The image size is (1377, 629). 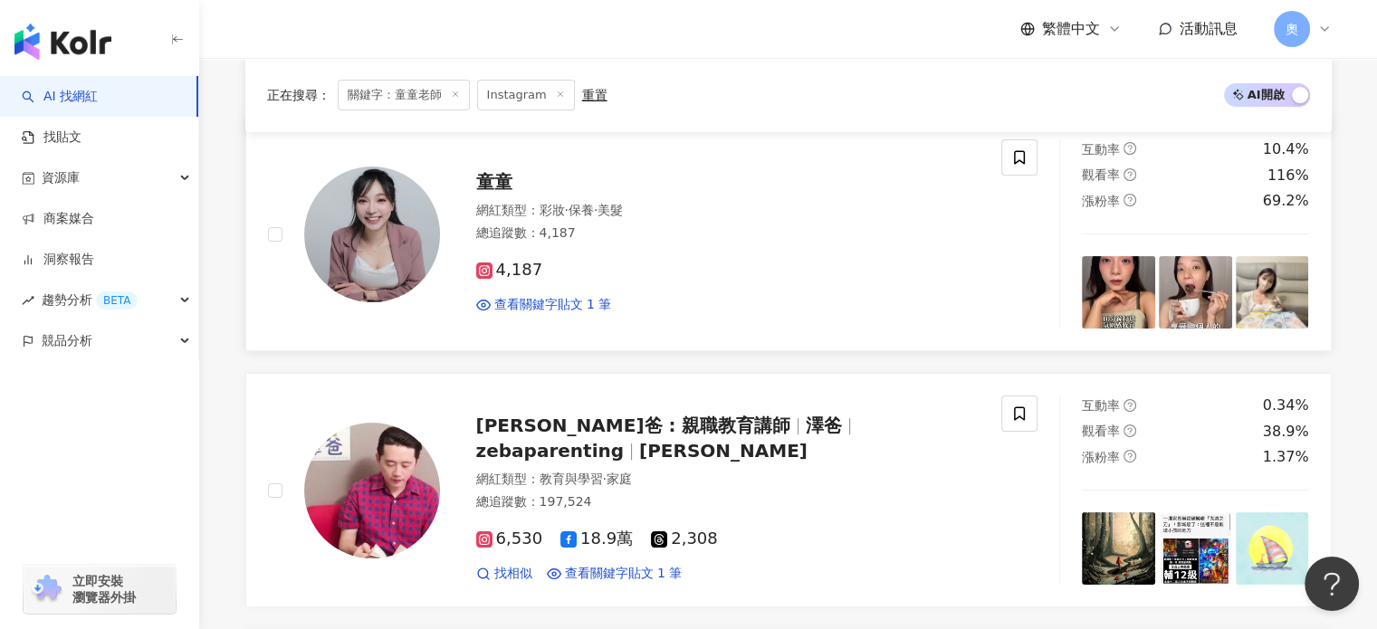 What do you see at coordinates (526, 95) in the screenshot?
I see `span: Instagram` at bounding box center [526, 95].